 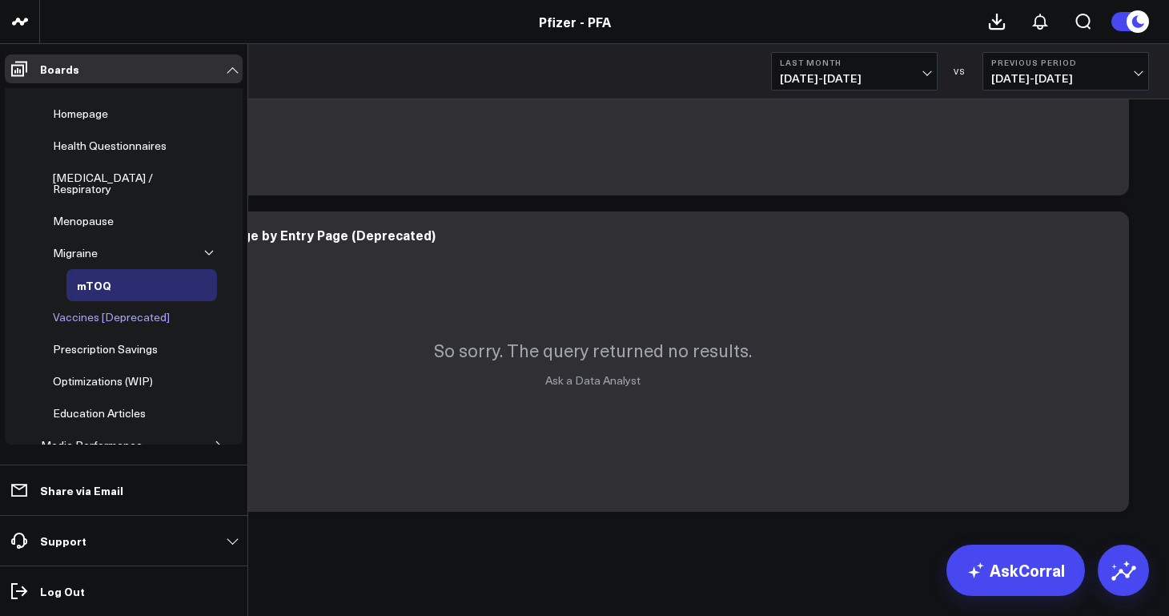 I want to click on p: Share via Email, so click(x=82, y=490).